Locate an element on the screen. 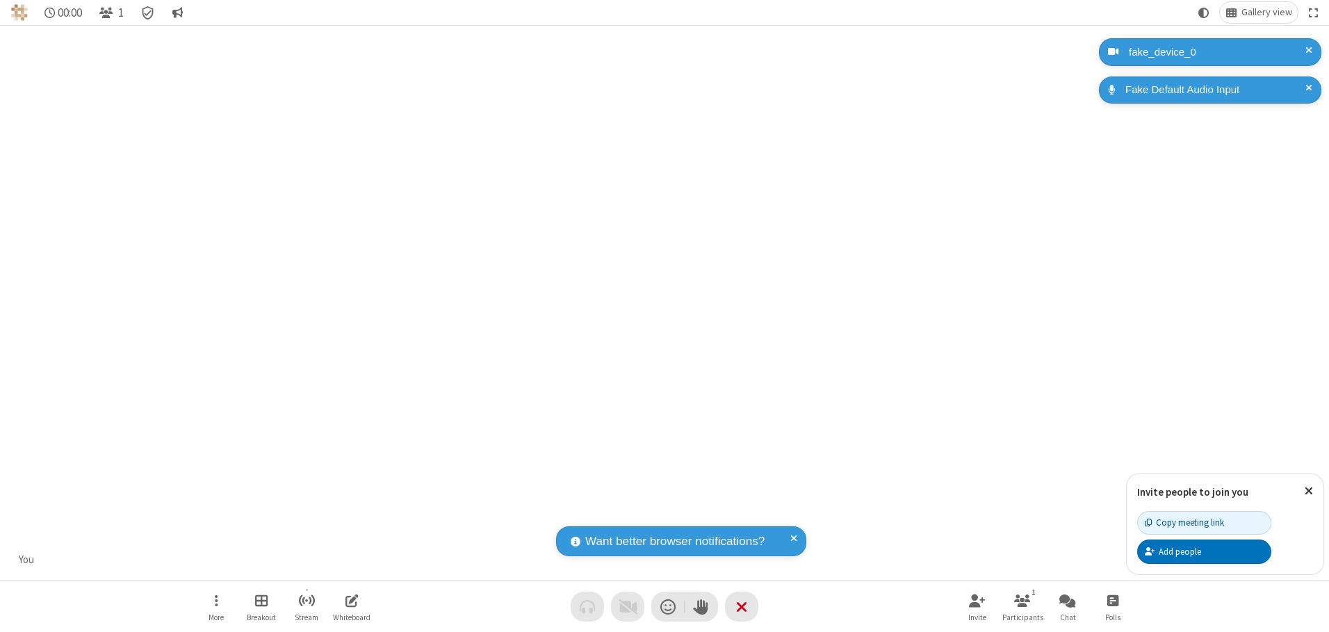  span: Chat is located at coordinates (1068, 617).